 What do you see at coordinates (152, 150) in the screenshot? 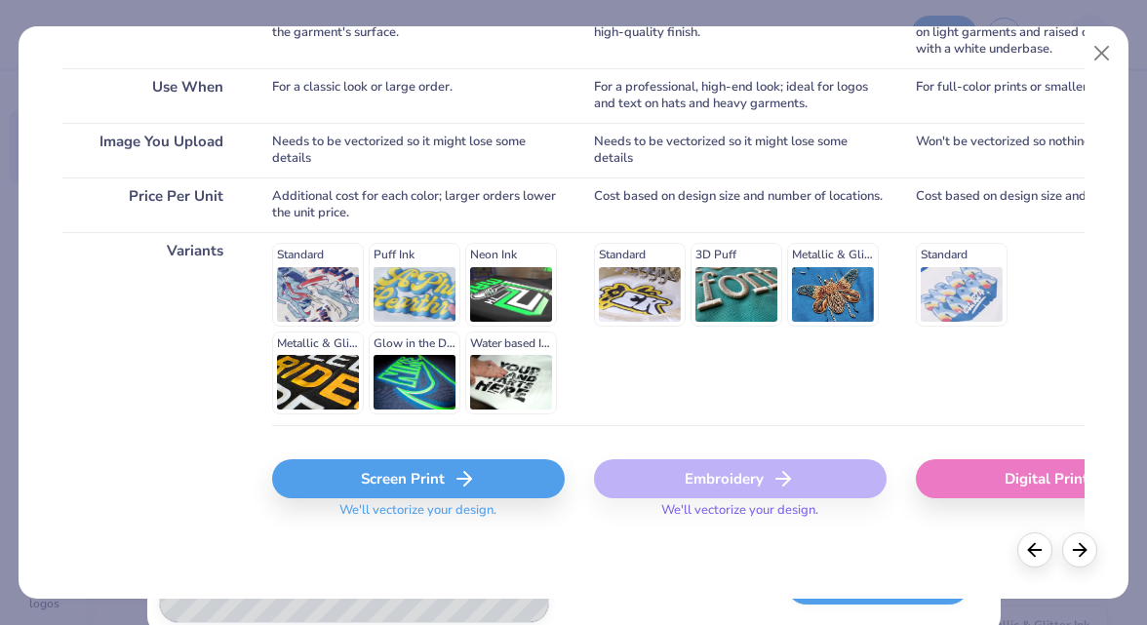
I see `div: Image You Upload` at bounding box center [152, 150].